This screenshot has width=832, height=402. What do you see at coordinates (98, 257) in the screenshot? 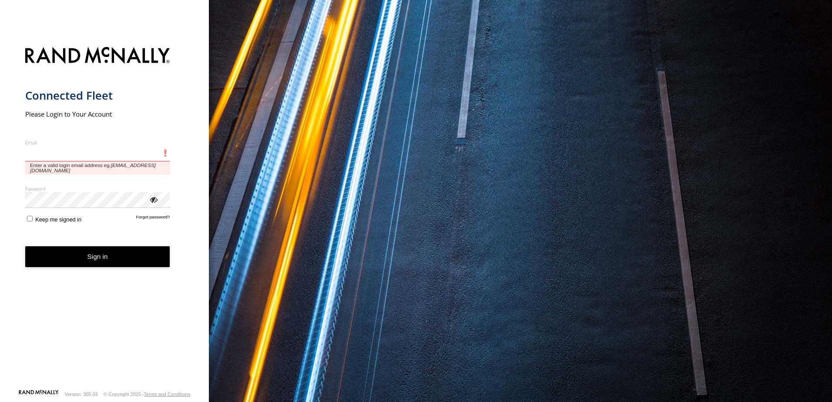
I see `button: Sign in` at bounding box center [98, 257].